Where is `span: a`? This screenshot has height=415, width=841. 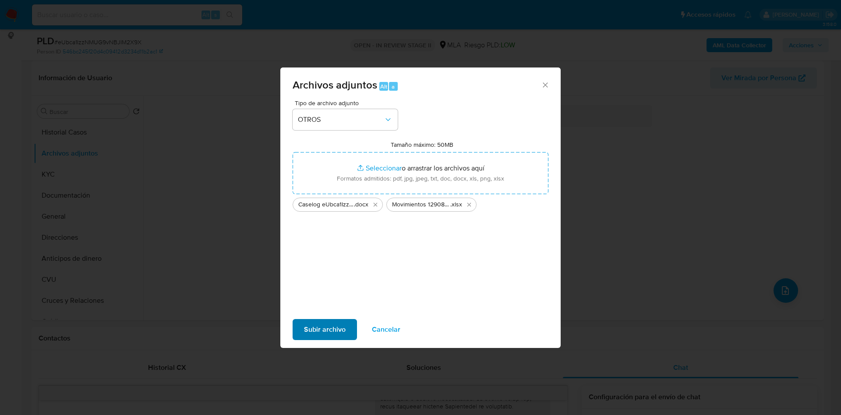 span: a is located at coordinates (393, 86).